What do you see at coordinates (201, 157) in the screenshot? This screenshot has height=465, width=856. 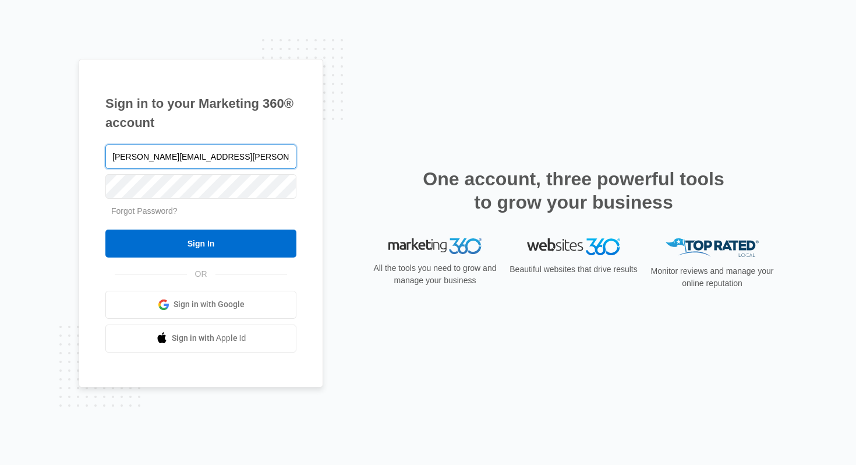 I see `input: Email` at bounding box center [201, 157].